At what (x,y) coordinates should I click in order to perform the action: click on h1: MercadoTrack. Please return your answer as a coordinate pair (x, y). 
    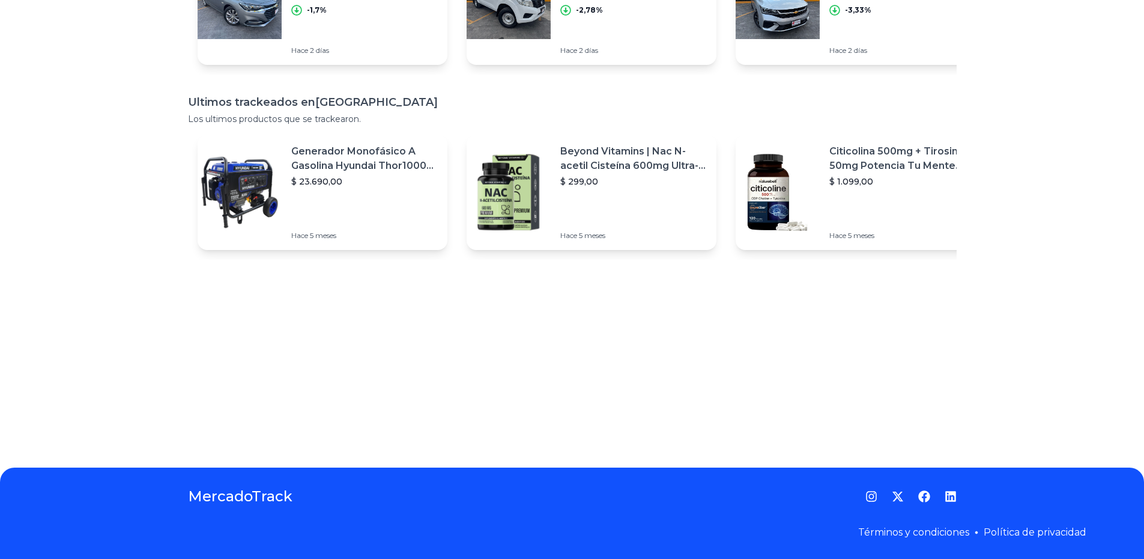
    Looking at the image, I should click on (240, 496).